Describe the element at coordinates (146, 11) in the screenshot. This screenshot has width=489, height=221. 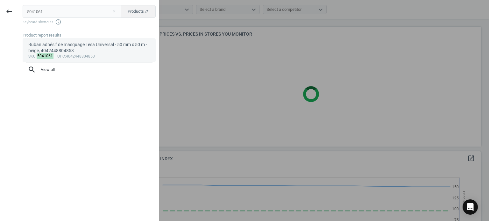
I see `i: swap_horiz` at that location.